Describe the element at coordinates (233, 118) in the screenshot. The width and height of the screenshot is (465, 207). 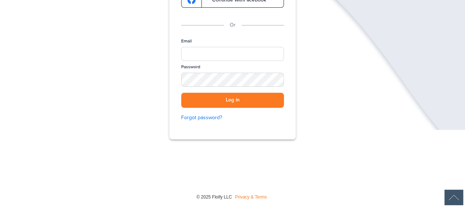
I see `a: Forgot password?` at that location.